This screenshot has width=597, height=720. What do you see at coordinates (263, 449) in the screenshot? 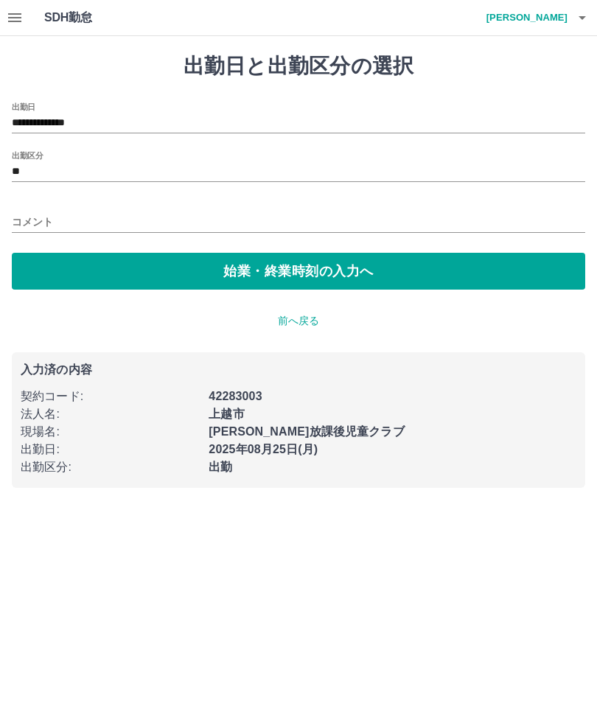
I see `b: 2025年08月25日(月)` at bounding box center [263, 449].